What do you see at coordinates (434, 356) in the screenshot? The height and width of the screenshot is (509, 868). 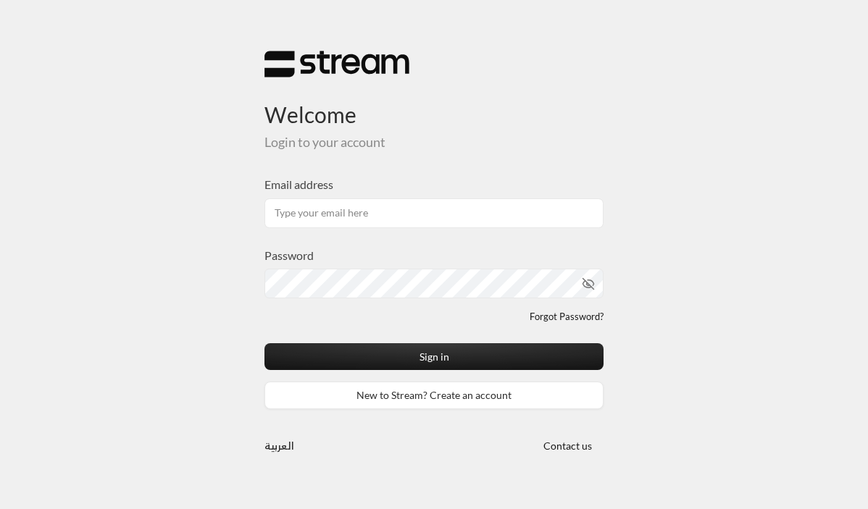 I see `button: Sign in` at bounding box center [434, 356].